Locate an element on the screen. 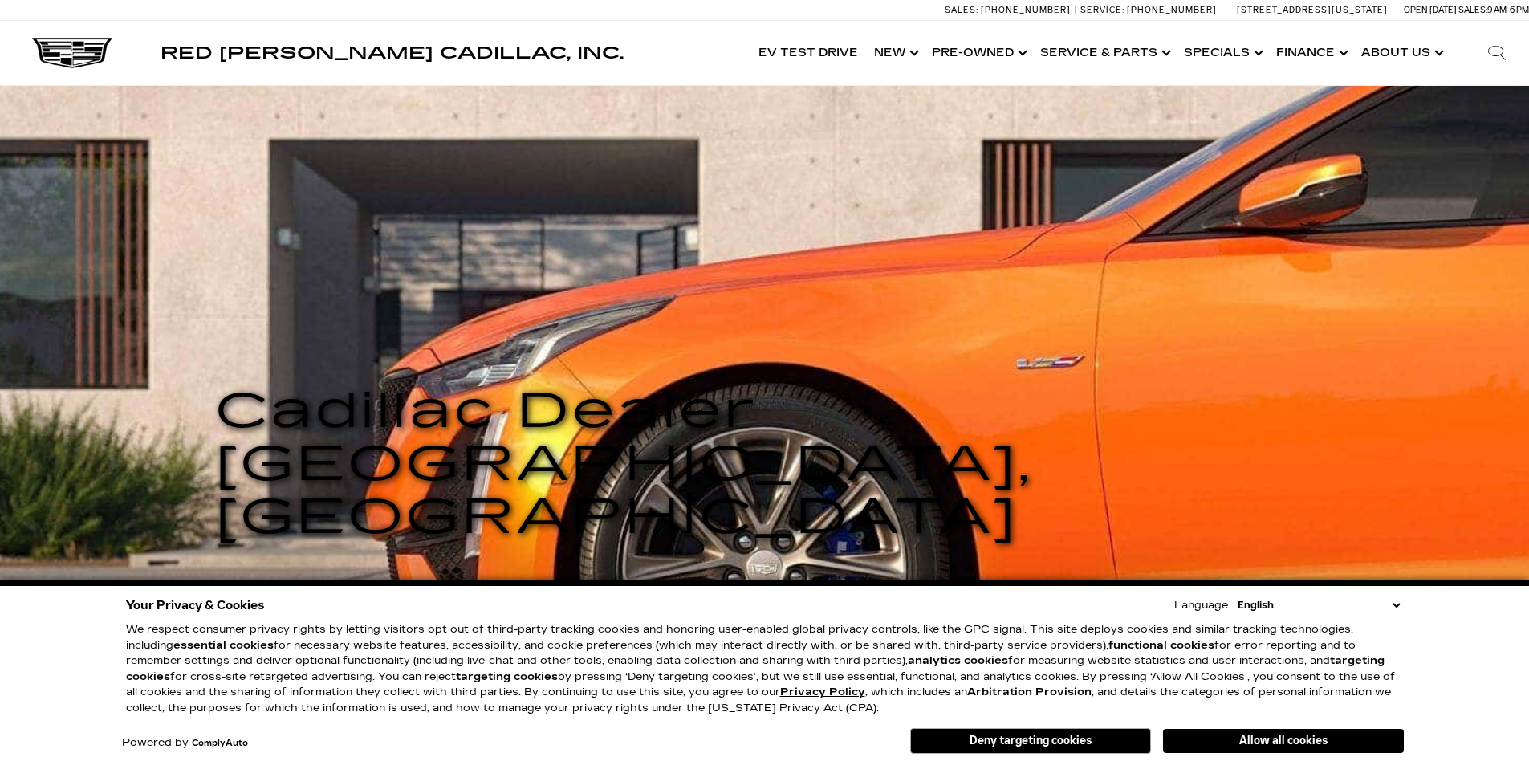 The image size is (1529, 765). a: ComplyAuto is located at coordinates (220, 743).